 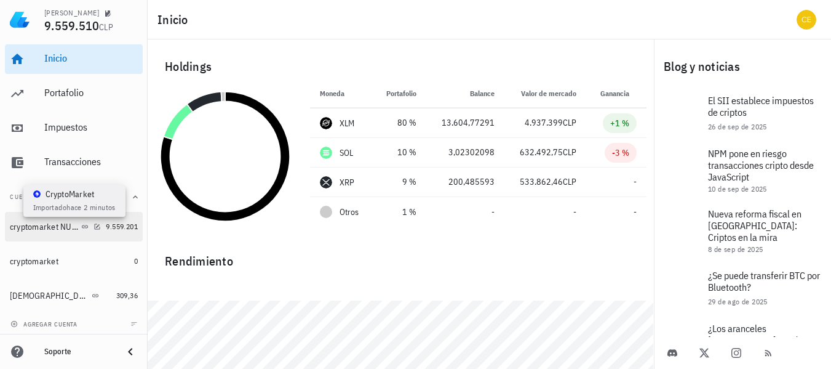 What do you see at coordinates (326, 153) in the screenshot?
I see `div: SOL-icon` at bounding box center [326, 153].